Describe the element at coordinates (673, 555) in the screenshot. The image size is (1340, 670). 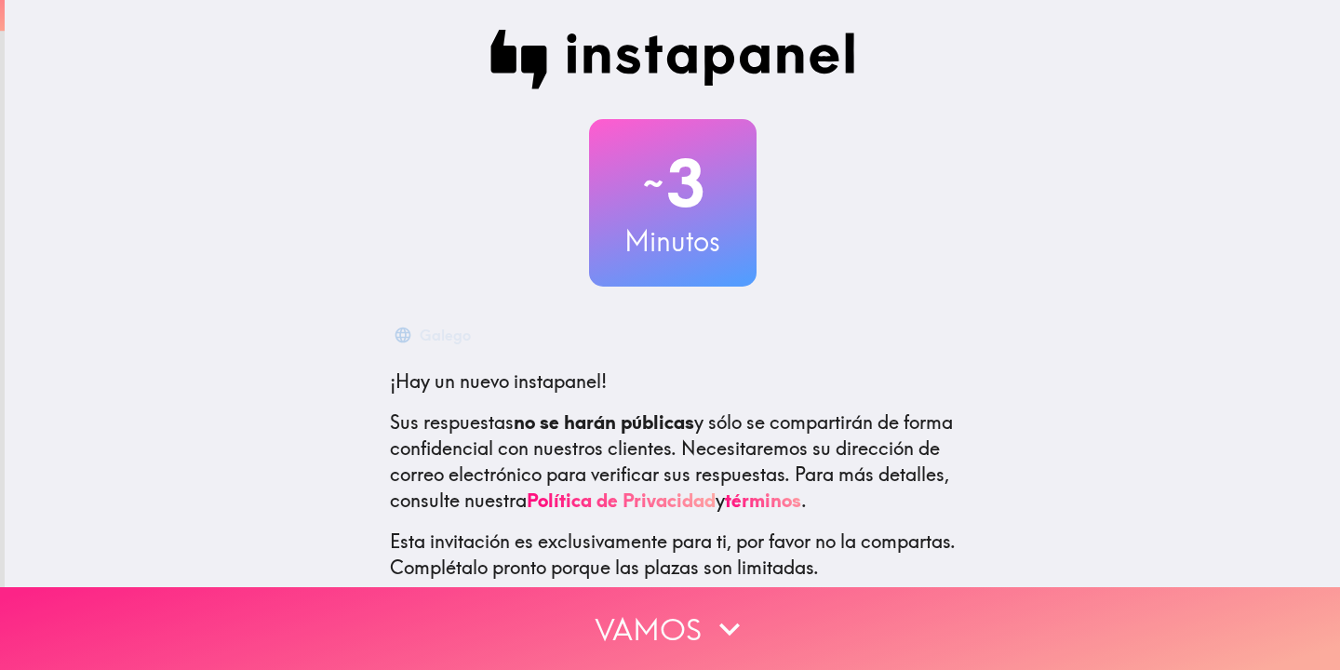
I see `p: Esta invitación es exclusivamente para ti, por favor no la compartas. Complétalo pronto porque la...` at that location.